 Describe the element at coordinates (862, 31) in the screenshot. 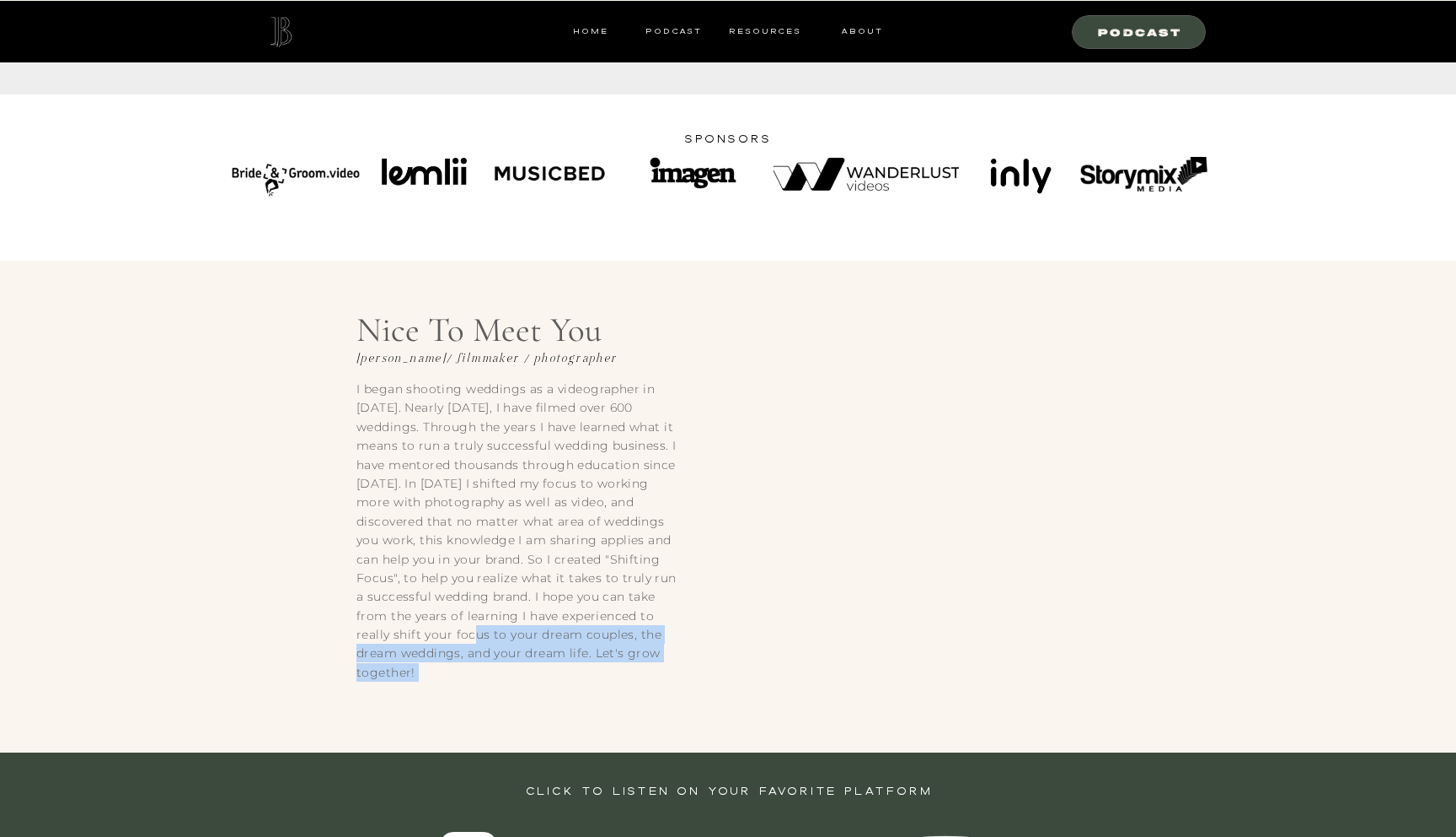

I see `a: ABOUT` at that location.